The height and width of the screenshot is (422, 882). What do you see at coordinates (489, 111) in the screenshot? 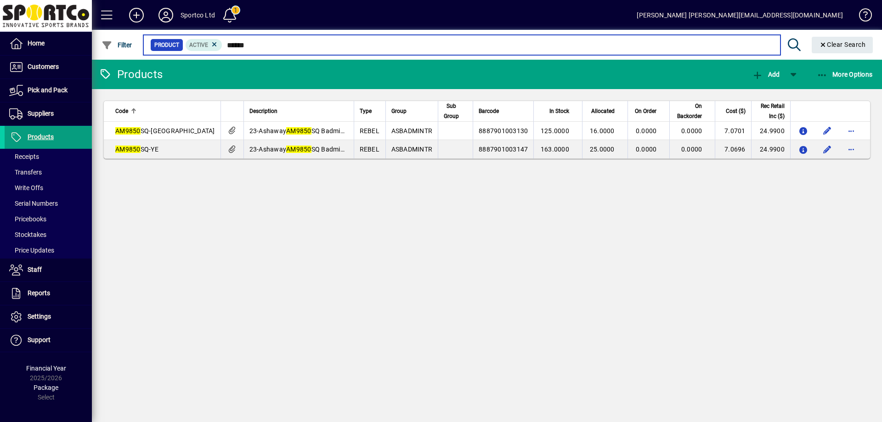
I see `span: Barcode` at bounding box center [489, 111].